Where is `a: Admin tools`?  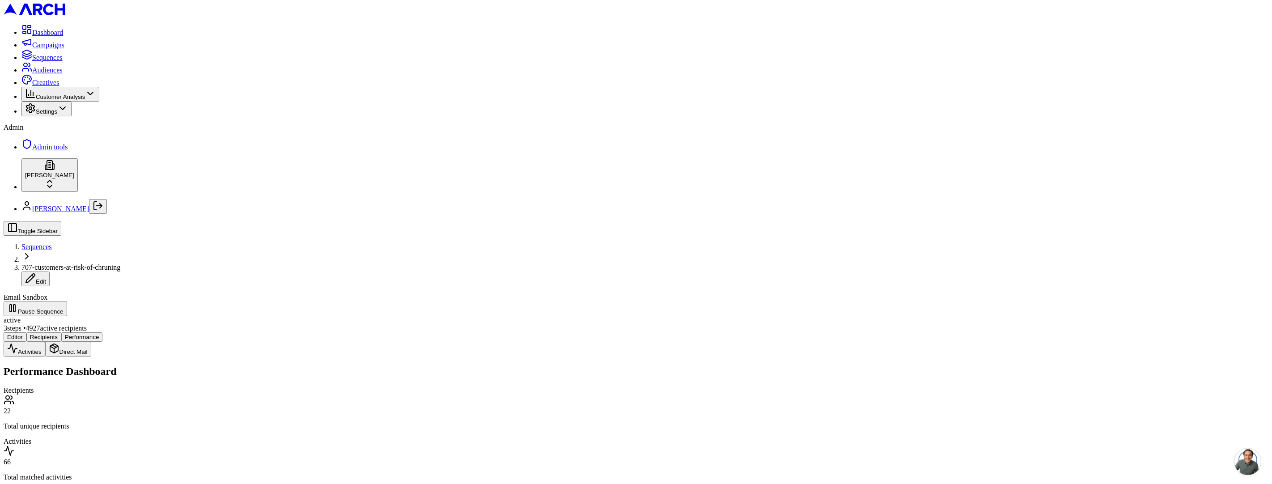
a: Admin tools is located at coordinates (45, 147).